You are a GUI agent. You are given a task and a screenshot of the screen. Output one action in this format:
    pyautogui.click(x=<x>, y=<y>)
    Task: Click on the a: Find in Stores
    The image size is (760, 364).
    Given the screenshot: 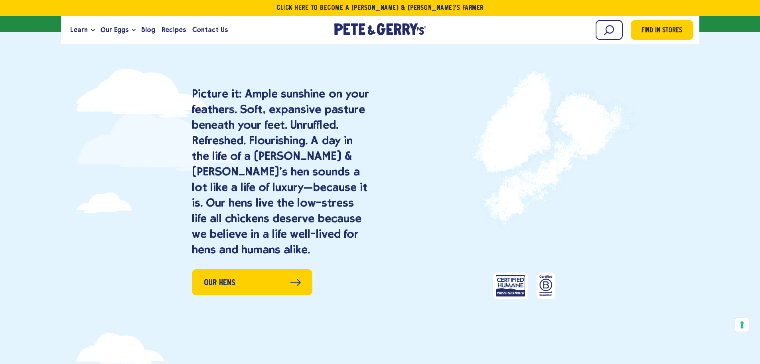 What is the action you would take?
    pyautogui.click(x=662, y=30)
    